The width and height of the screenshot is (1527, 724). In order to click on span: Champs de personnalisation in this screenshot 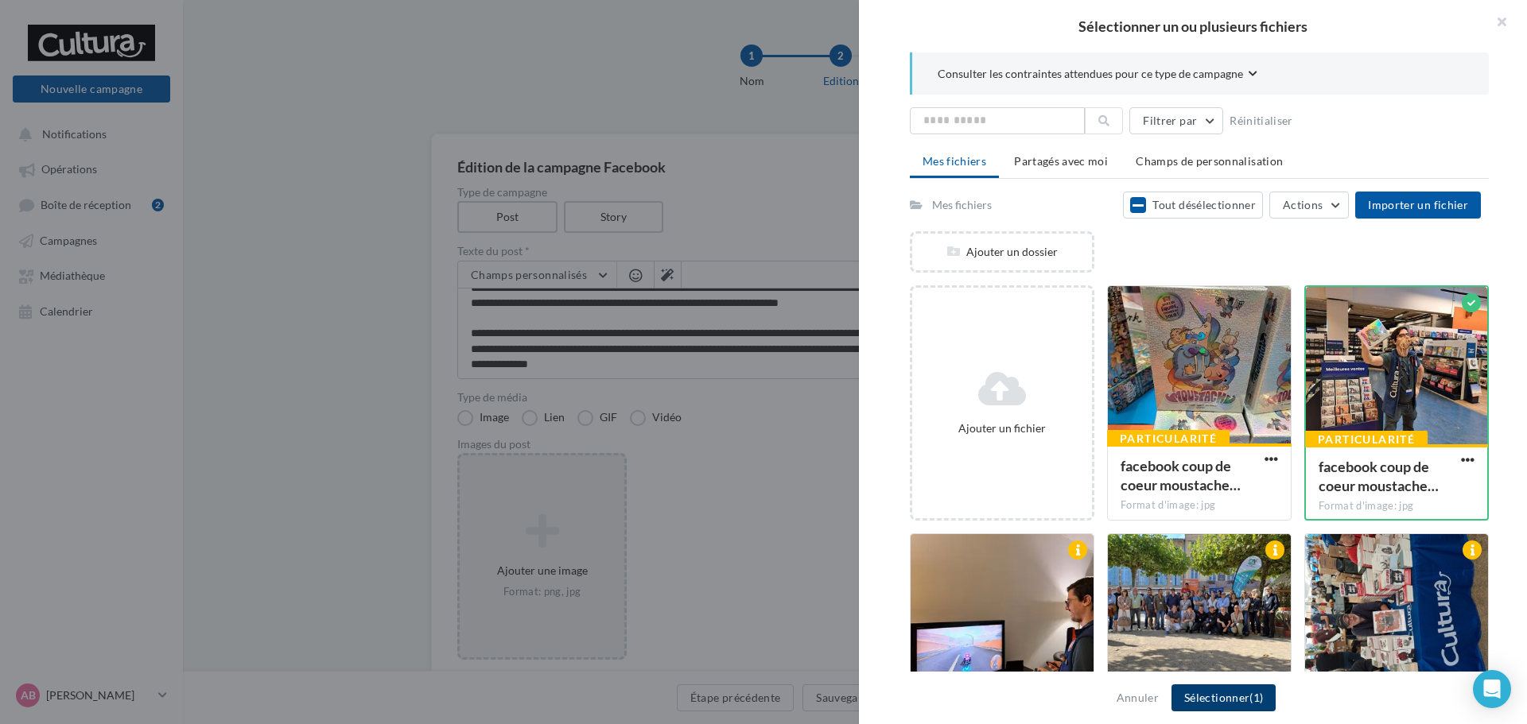, I will do `click(1209, 161)`.